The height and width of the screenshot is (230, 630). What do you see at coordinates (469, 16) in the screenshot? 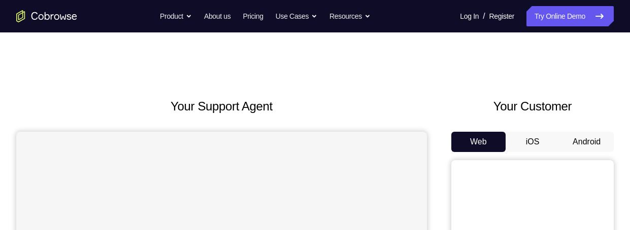
I see `a: Log In` at bounding box center [469, 16].